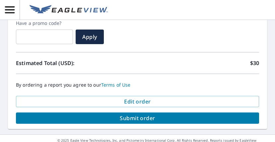 The height and width of the screenshot is (142, 275). Describe the element at coordinates (137, 85) in the screenshot. I see `p: By ordering a report you agree to our` at that location.